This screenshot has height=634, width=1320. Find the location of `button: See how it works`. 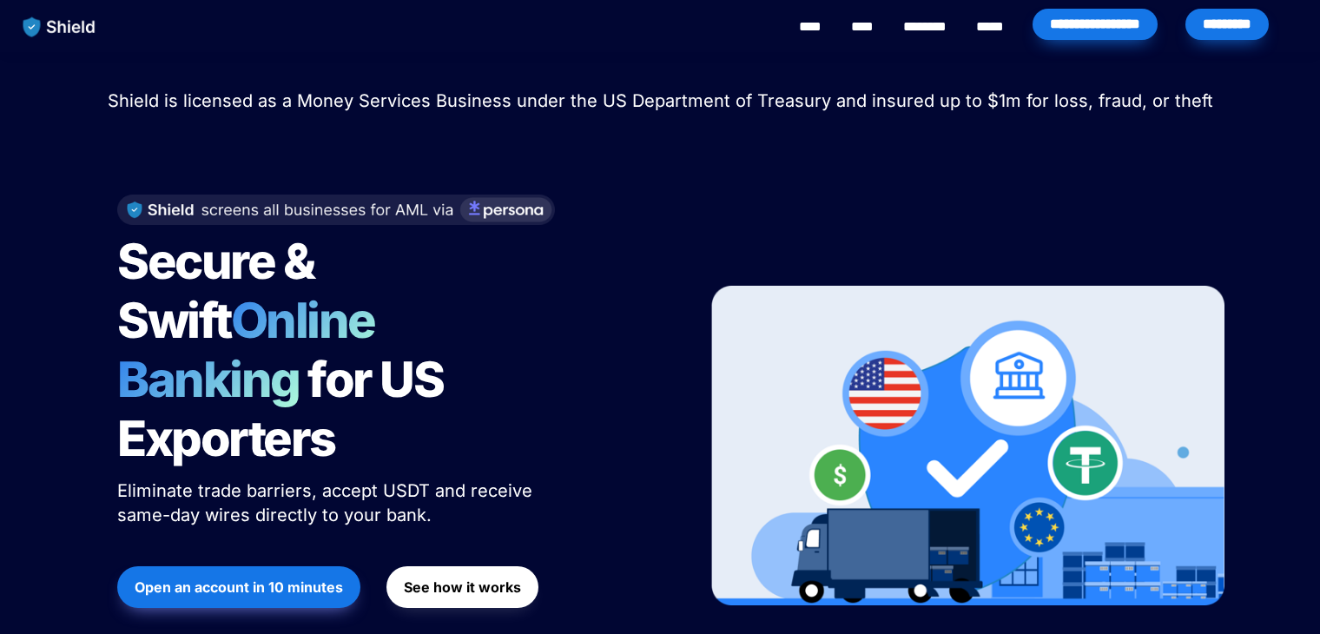

button: See how it works is located at coordinates (462, 587).